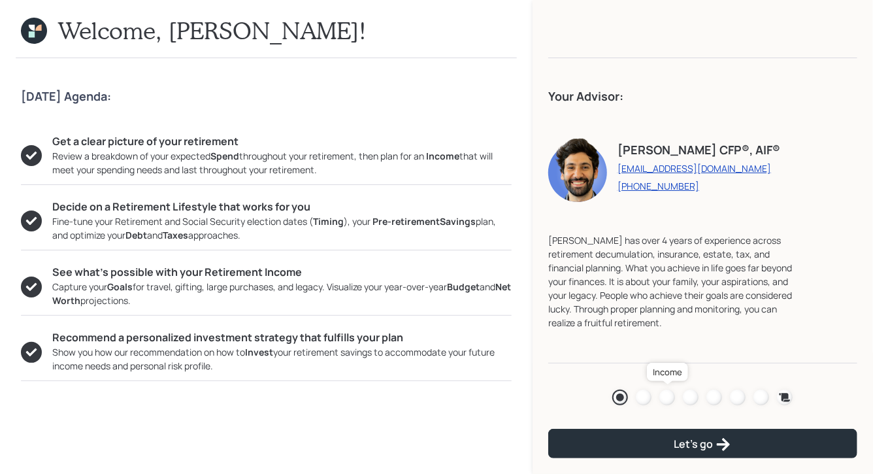 This screenshot has width=873, height=474. I want to click on b: Debt, so click(136, 235).